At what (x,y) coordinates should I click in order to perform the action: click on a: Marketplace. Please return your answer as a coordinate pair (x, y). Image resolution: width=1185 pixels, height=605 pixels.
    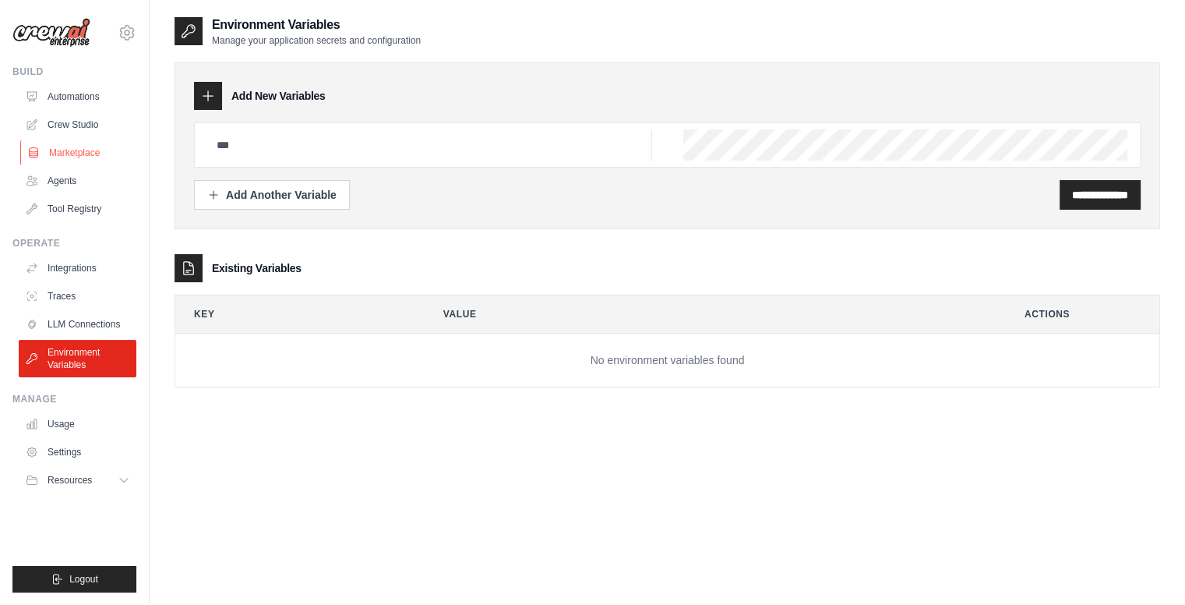
    Looking at the image, I should click on (79, 153).